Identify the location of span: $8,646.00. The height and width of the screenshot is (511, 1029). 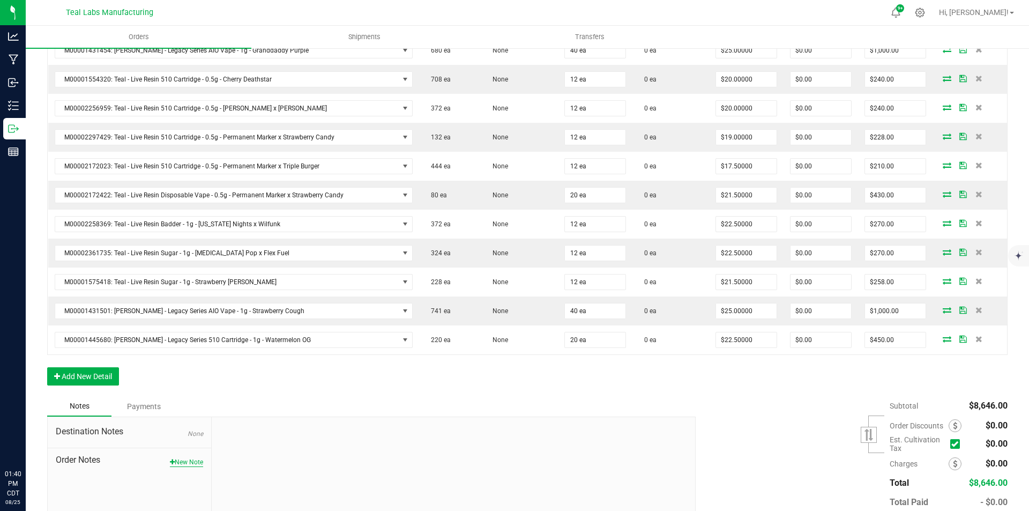
(988, 482).